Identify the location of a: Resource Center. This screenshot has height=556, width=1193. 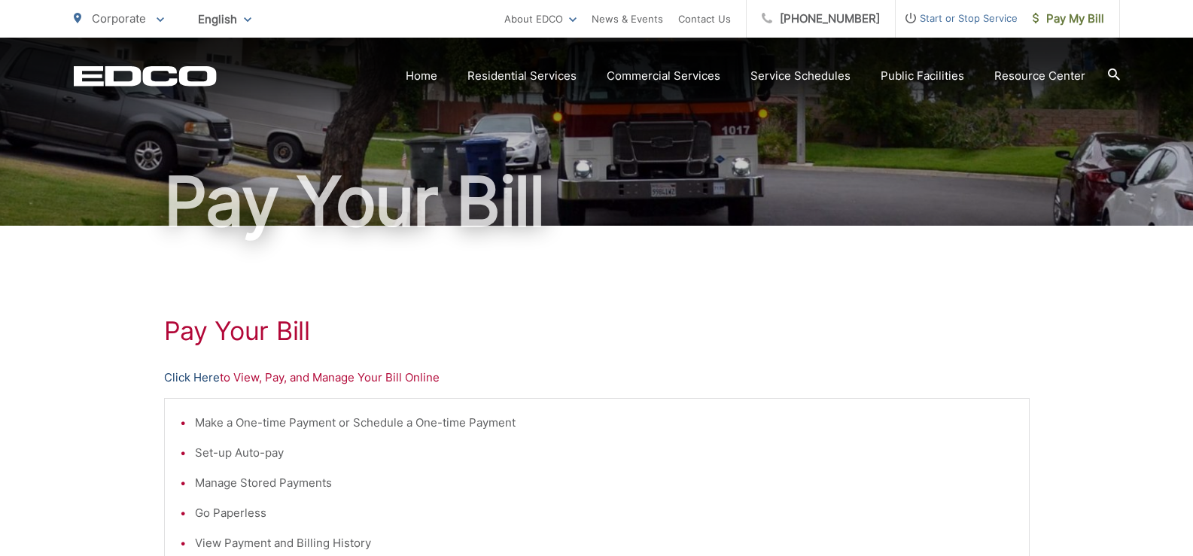
(1040, 76).